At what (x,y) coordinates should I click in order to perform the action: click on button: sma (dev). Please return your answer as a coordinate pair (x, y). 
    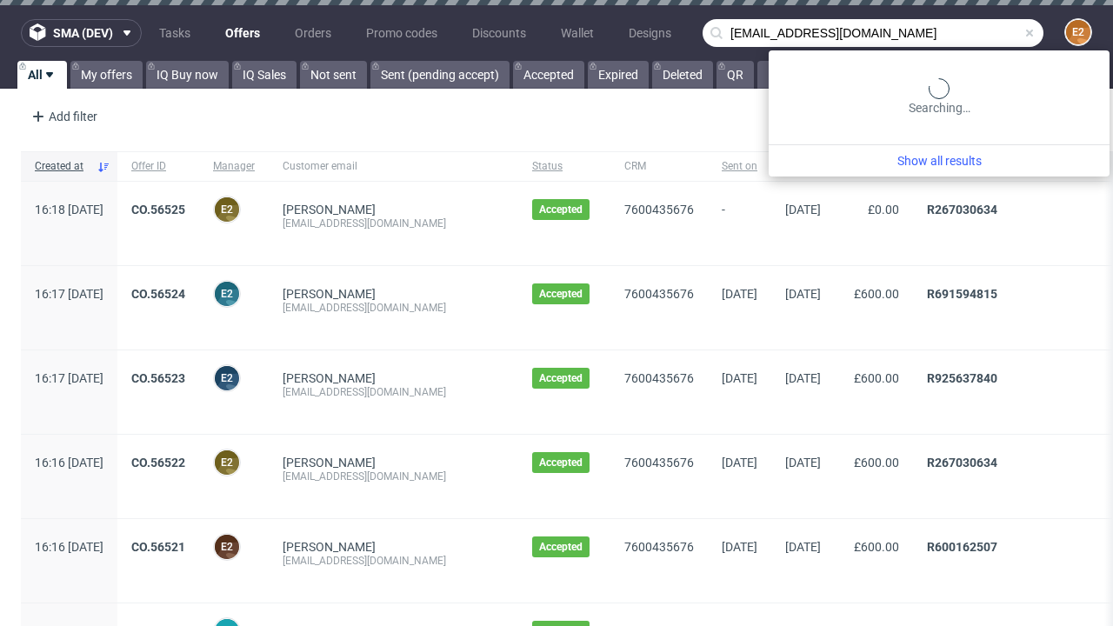
    Looking at the image, I should click on (81, 33).